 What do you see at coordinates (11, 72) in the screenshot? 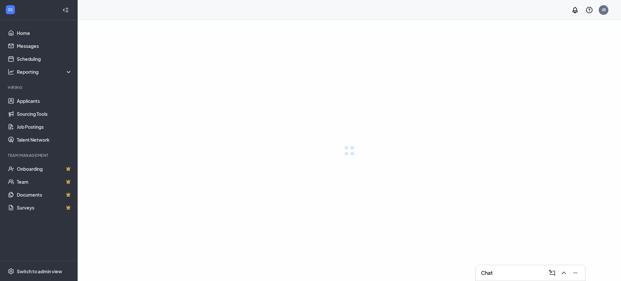
I see `svg: Analysis` at bounding box center [11, 72].